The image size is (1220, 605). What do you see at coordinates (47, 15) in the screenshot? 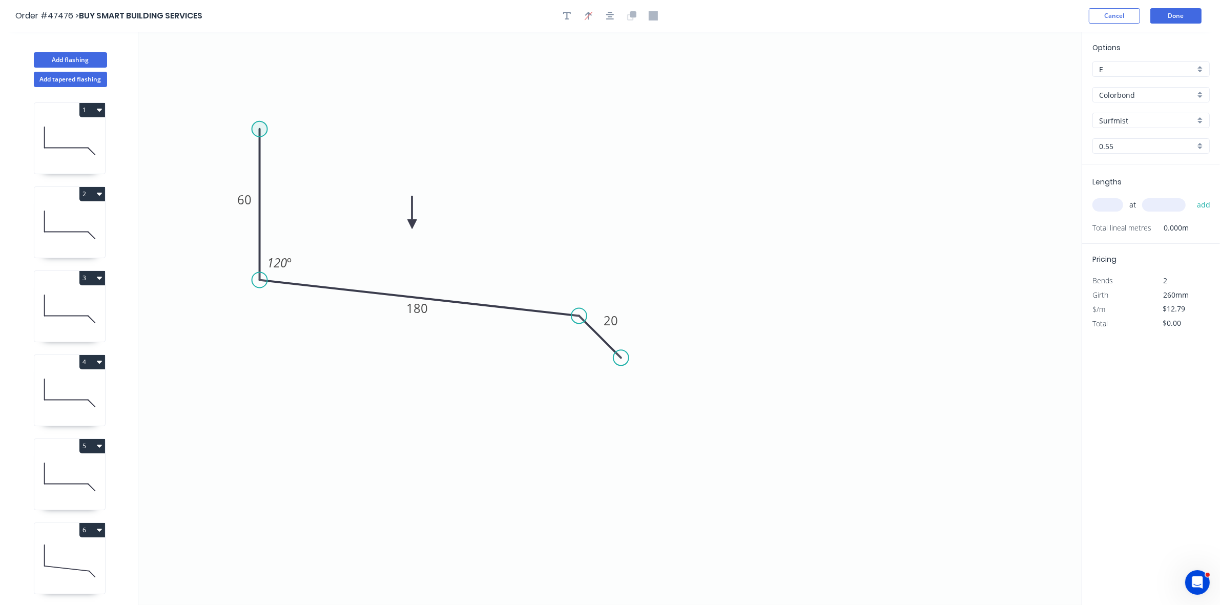
I see `span: Order #47476 >` at bounding box center [47, 15].